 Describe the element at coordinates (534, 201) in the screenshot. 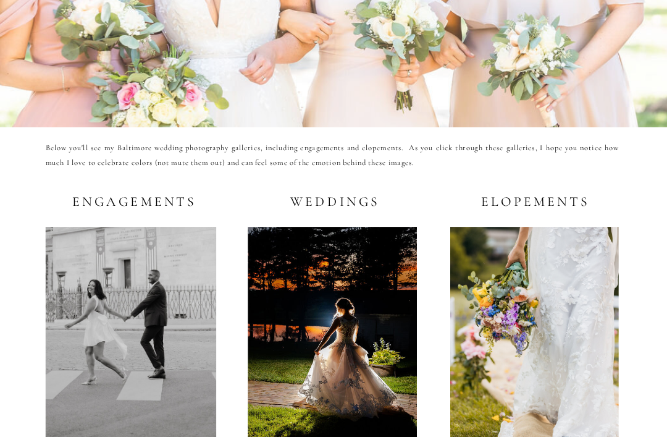

I see `h2: elopements` at that location.